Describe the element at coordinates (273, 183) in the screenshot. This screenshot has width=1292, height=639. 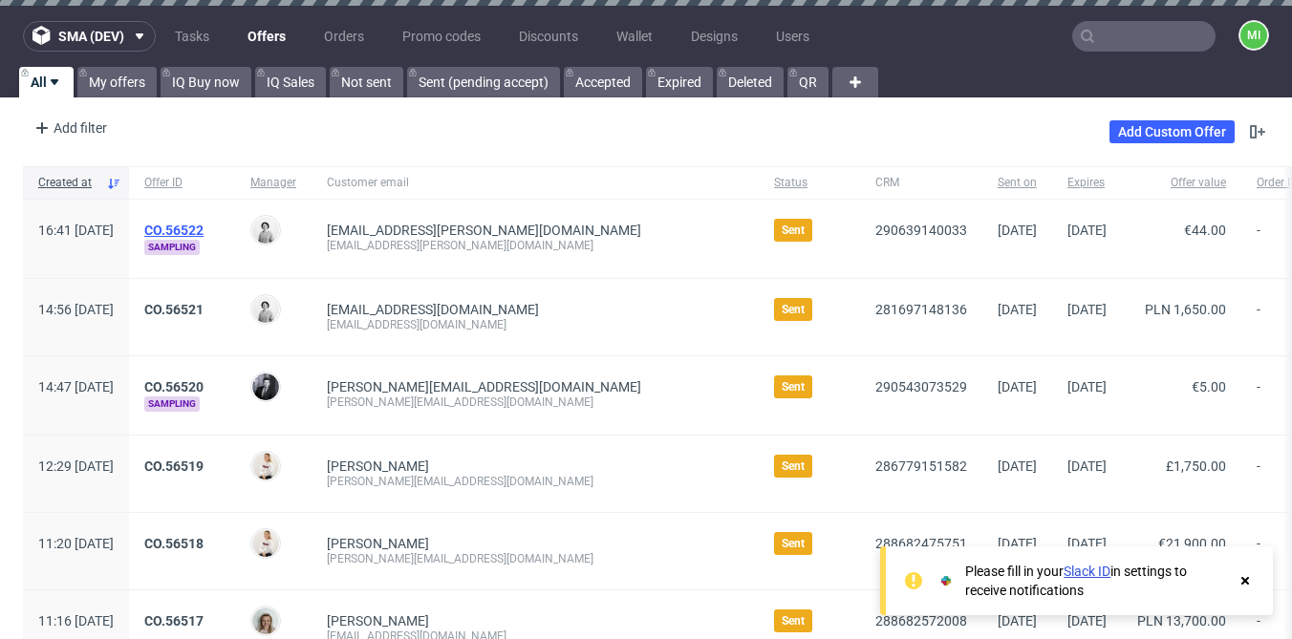
I see `span: Manager` at that location.